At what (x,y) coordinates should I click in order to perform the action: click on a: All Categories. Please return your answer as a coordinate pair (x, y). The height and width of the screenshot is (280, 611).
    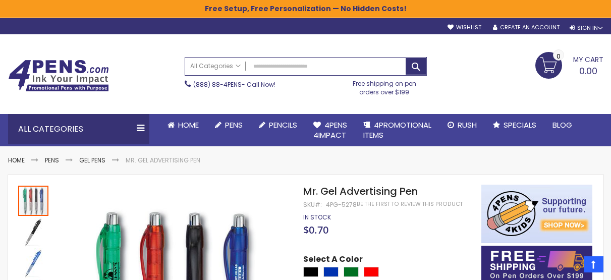
    Looking at the image, I should click on (215, 66).